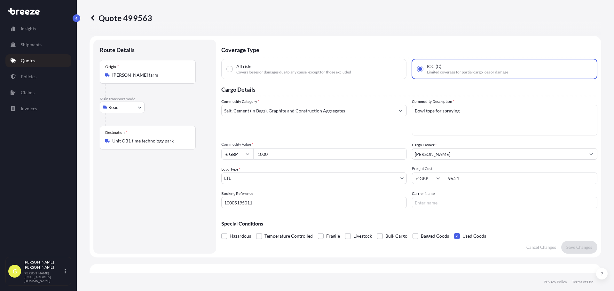  What do you see at coordinates (434, 67) in the screenshot?
I see `span: ICC (C)` at bounding box center [434, 67].